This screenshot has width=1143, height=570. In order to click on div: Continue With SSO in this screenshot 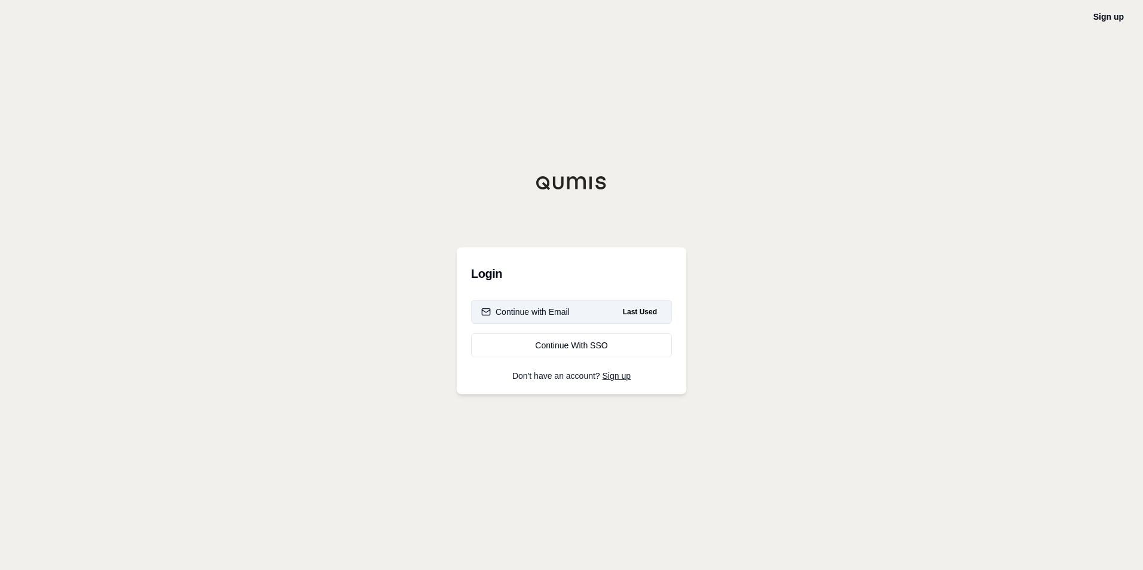, I will do `click(571, 345)`.